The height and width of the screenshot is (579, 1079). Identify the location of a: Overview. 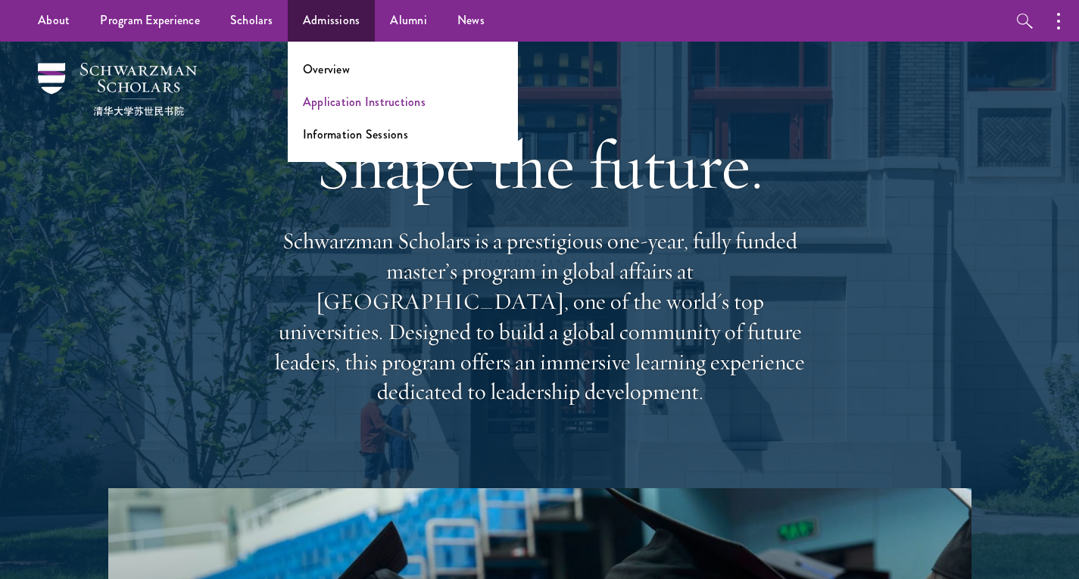
(326, 69).